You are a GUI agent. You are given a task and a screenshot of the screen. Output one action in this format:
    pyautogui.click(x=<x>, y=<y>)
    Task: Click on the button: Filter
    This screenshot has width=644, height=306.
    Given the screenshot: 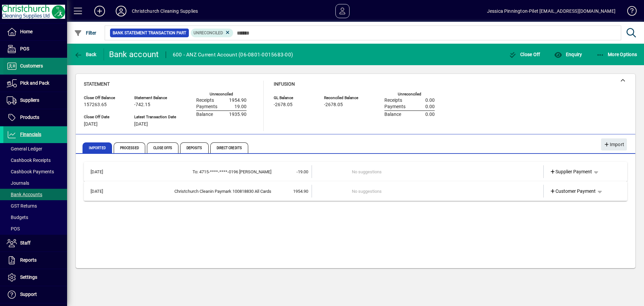 What is the action you would take?
    pyautogui.click(x=85, y=33)
    